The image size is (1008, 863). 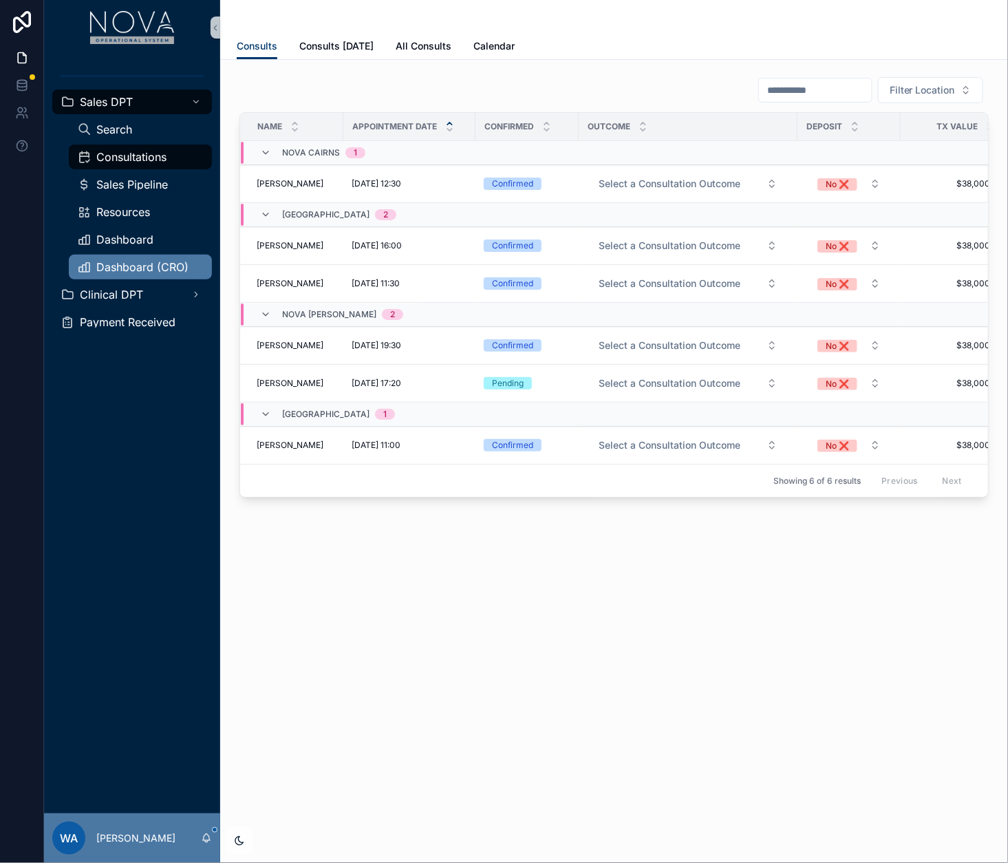 What do you see at coordinates (922, 90) in the screenshot?
I see `span: Filter Location` at bounding box center [922, 90].